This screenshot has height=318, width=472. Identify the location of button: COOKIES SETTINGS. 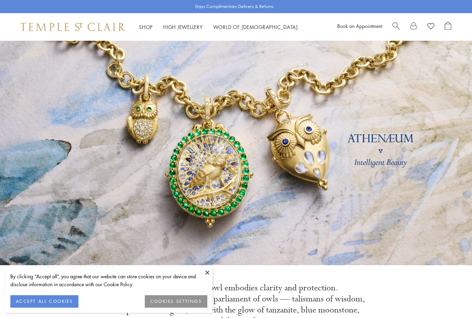
(176, 302).